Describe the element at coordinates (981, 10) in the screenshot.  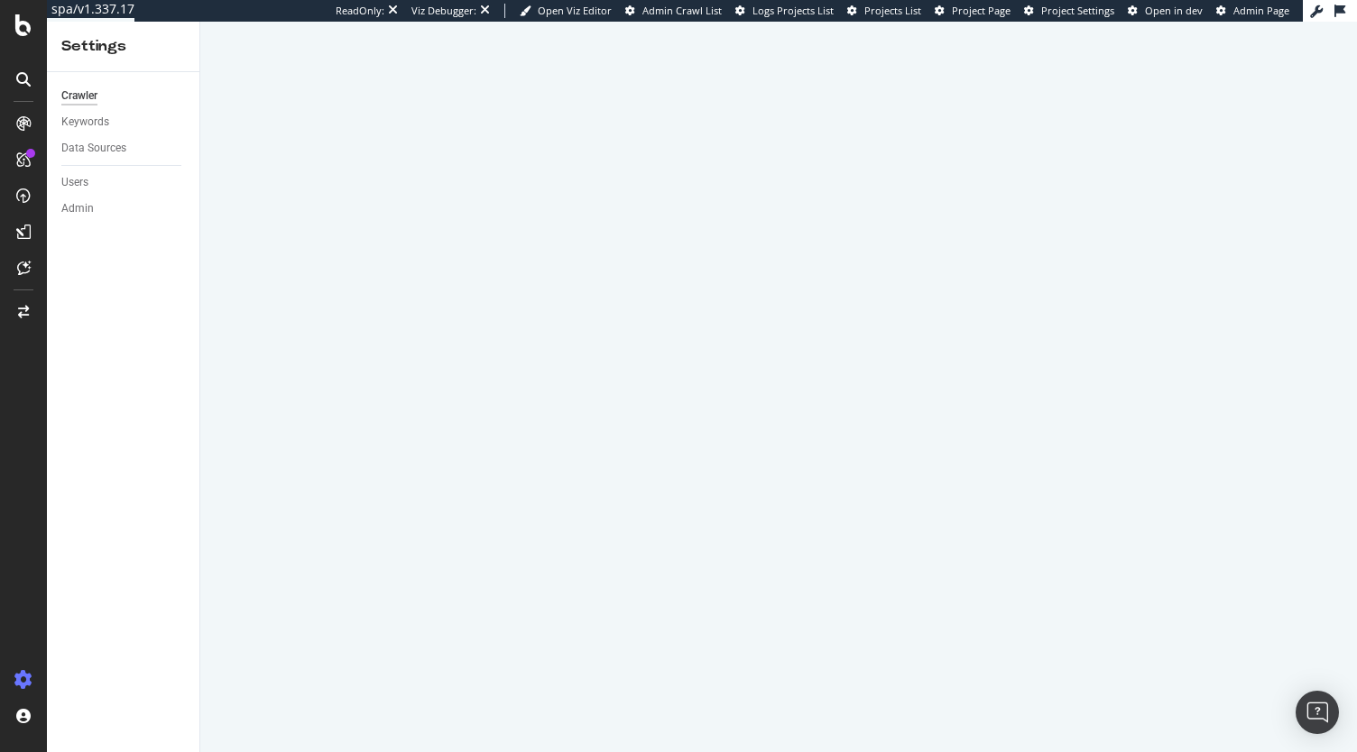
I see `span: Project Page` at that location.